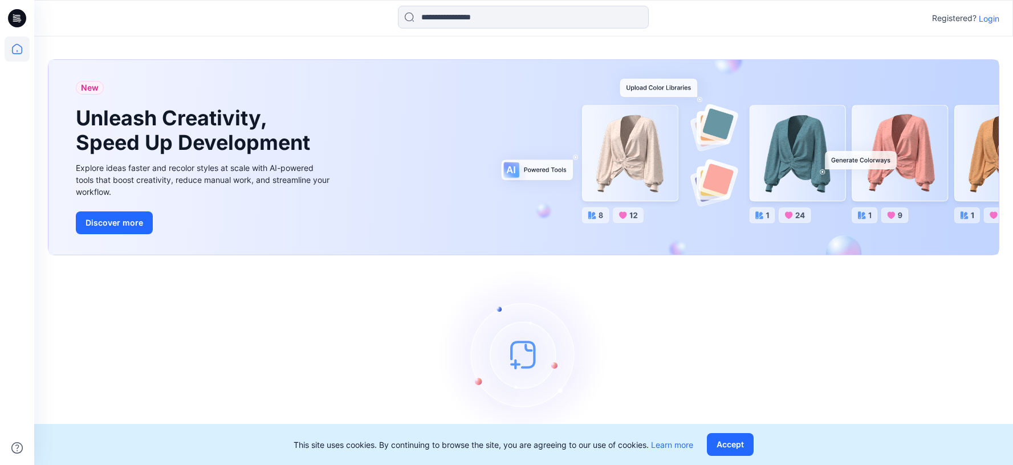 Image resolution: width=1013 pixels, height=465 pixels. What do you see at coordinates (524, 355) in the screenshot?
I see `img: empty-state-image.svg` at bounding box center [524, 355].